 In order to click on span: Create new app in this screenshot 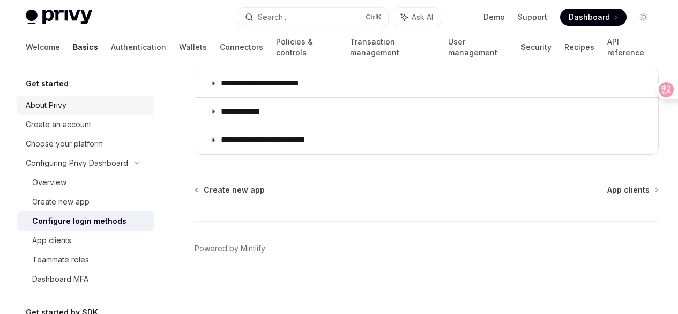, I will do `click(234, 190)`.